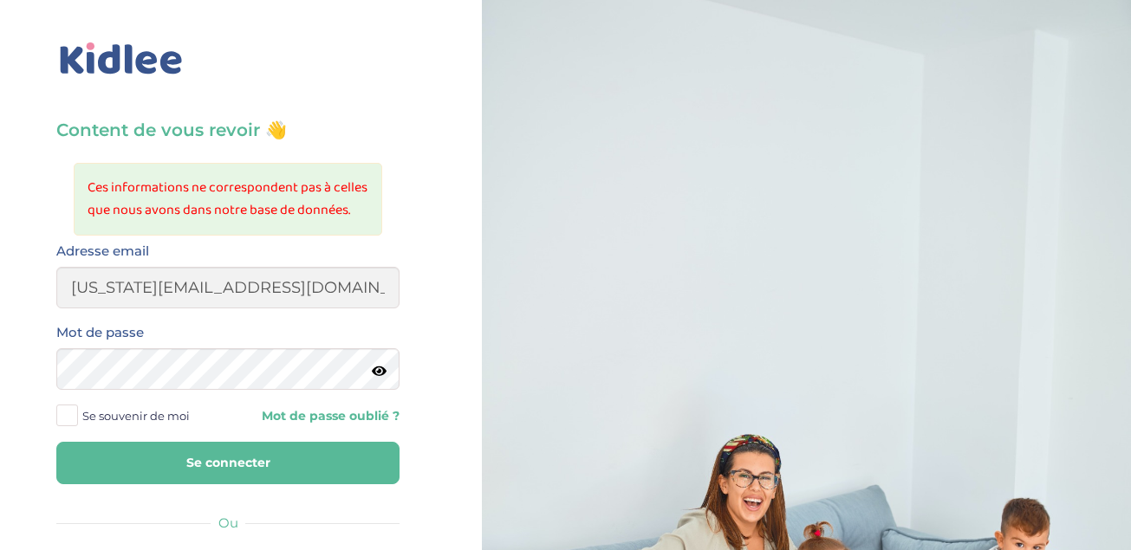 The width and height of the screenshot is (1131, 550). I want to click on a: Mot de passe oublié ?, so click(320, 416).